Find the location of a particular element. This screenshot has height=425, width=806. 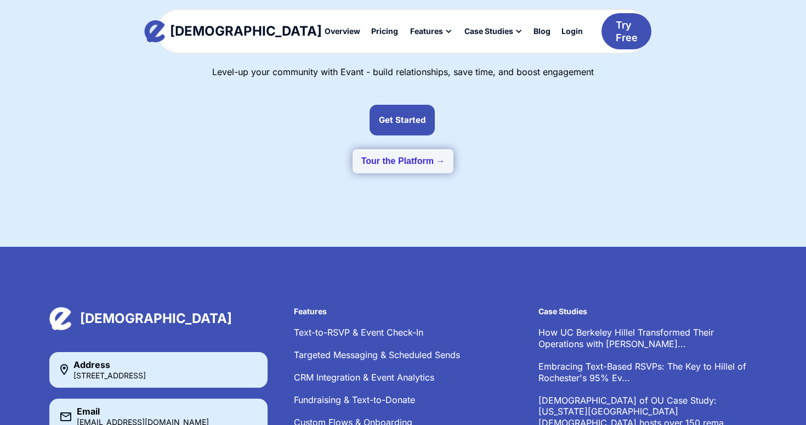

a: Try Free is located at coordinates (626, 31).